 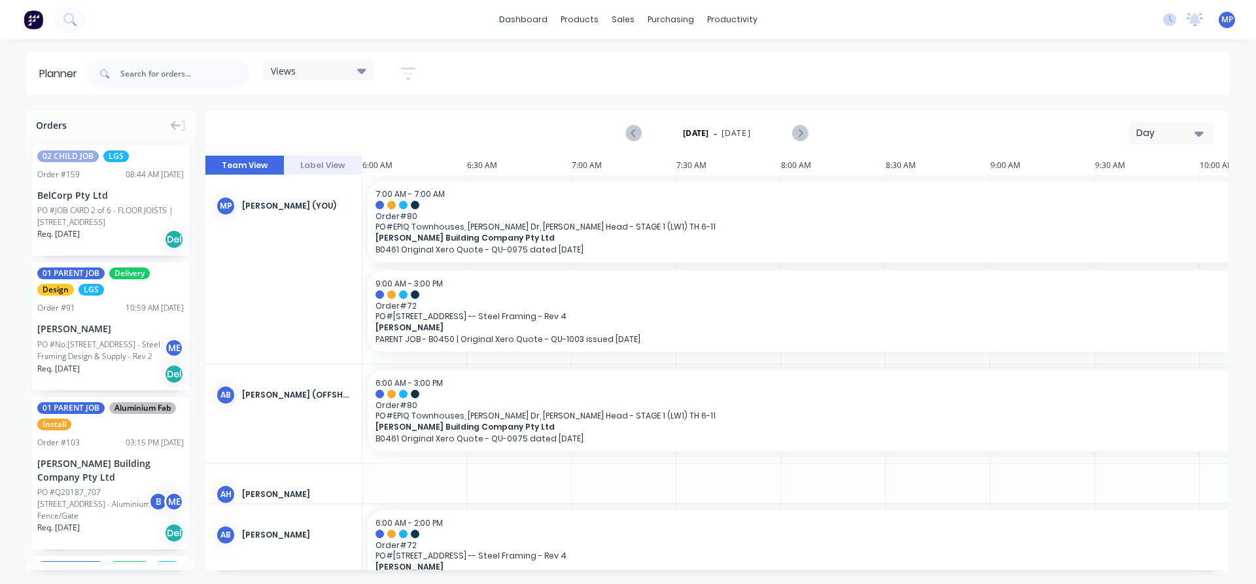 I want to click on div: Planner, so click(x=61, y=74).